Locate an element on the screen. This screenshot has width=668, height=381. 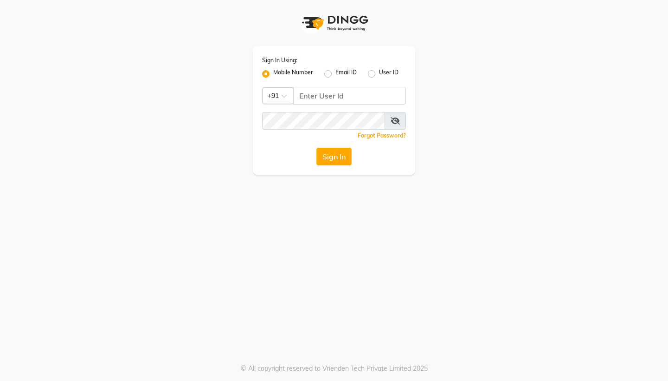
label: Mobile Number is located at coordinates (293, 74).